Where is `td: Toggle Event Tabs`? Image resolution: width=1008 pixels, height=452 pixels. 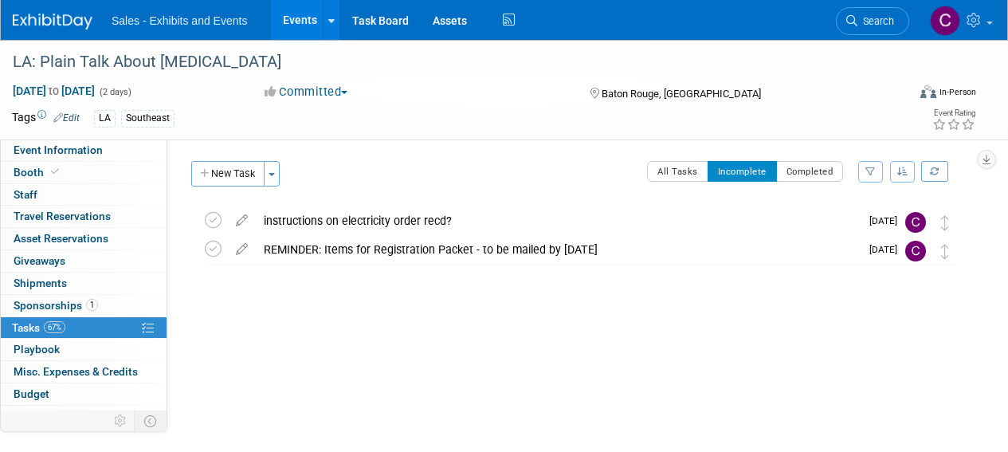
td: Toggle Event Tabs is located at coordinates (151, 421).